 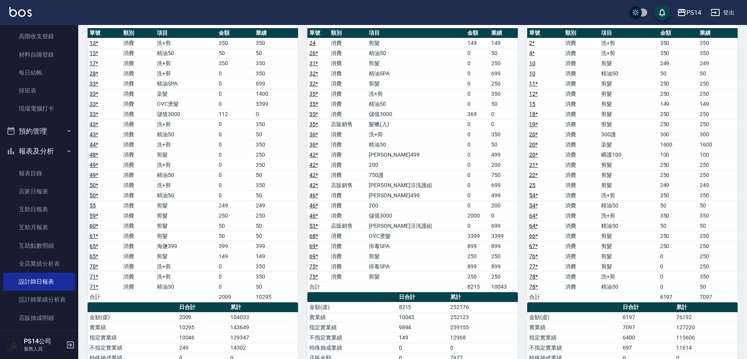 I want to click on td: 髮蠟(入), so click(x=416, y=124).